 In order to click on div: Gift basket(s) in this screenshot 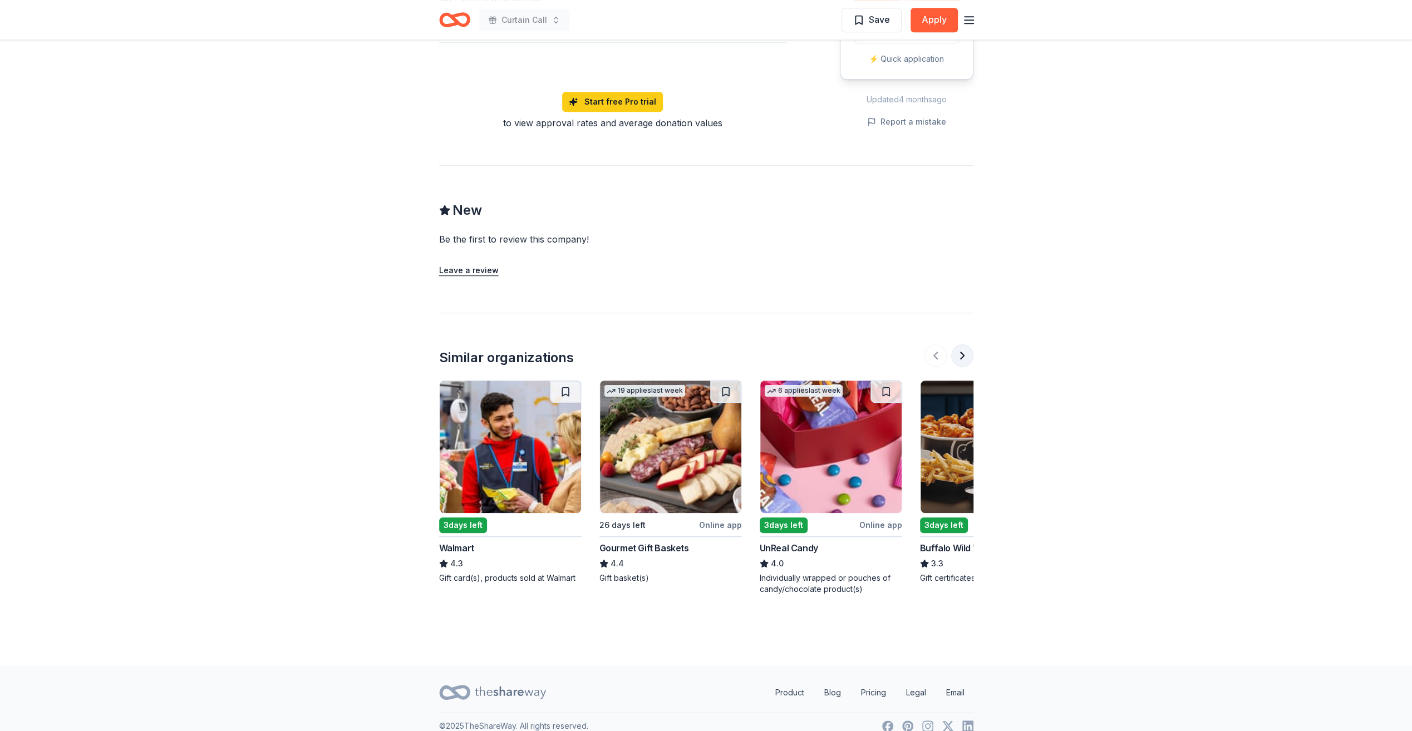, I will do `click(671, 578)`.